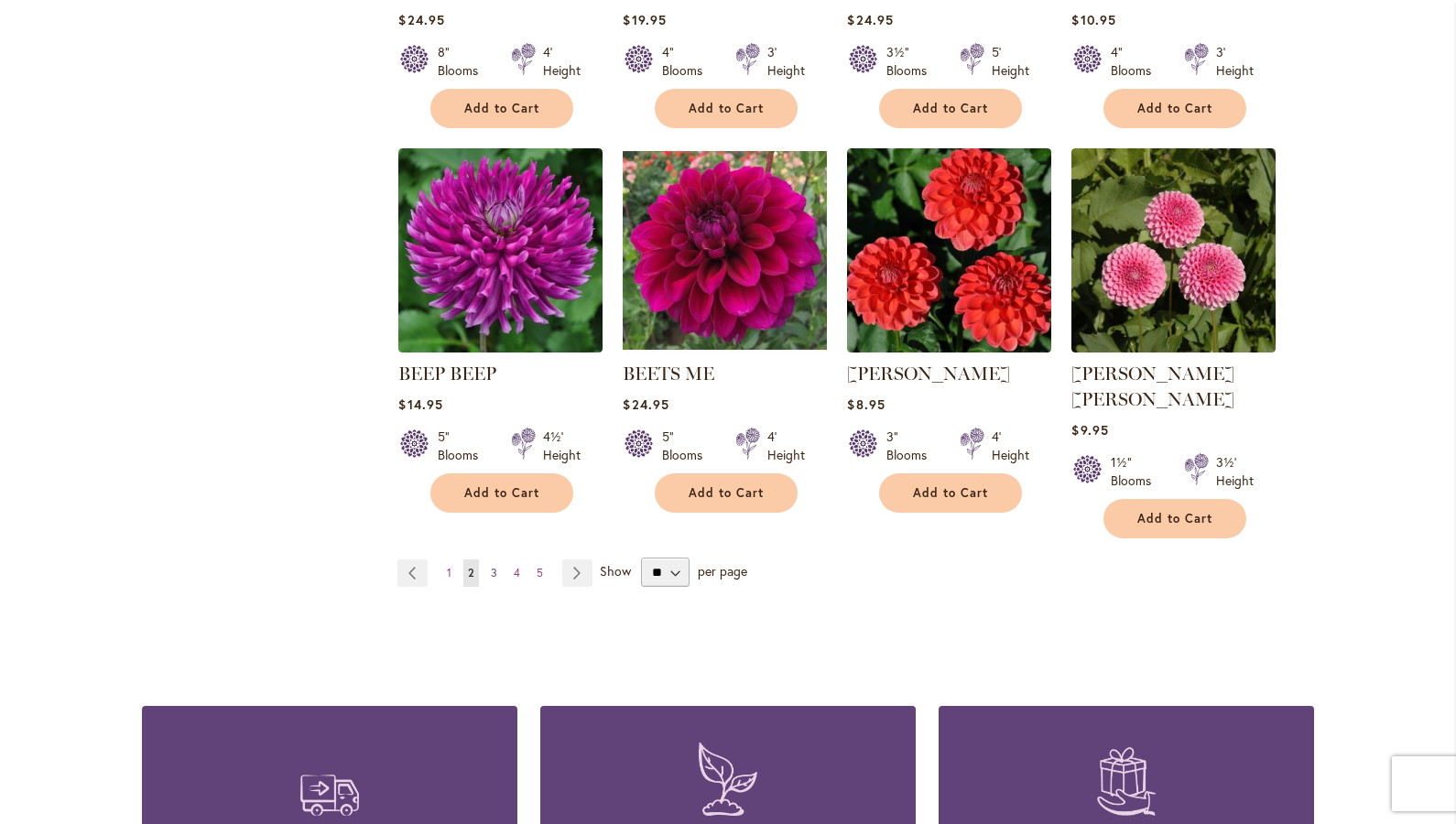 This screenshot has height=824, width=1456. I want to click on a: 1, so click(448, 573).